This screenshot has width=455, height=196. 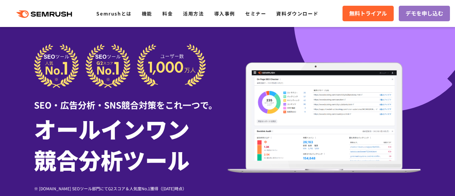 I want to click on a: 無料トライアル, so click(x=368, y=13).